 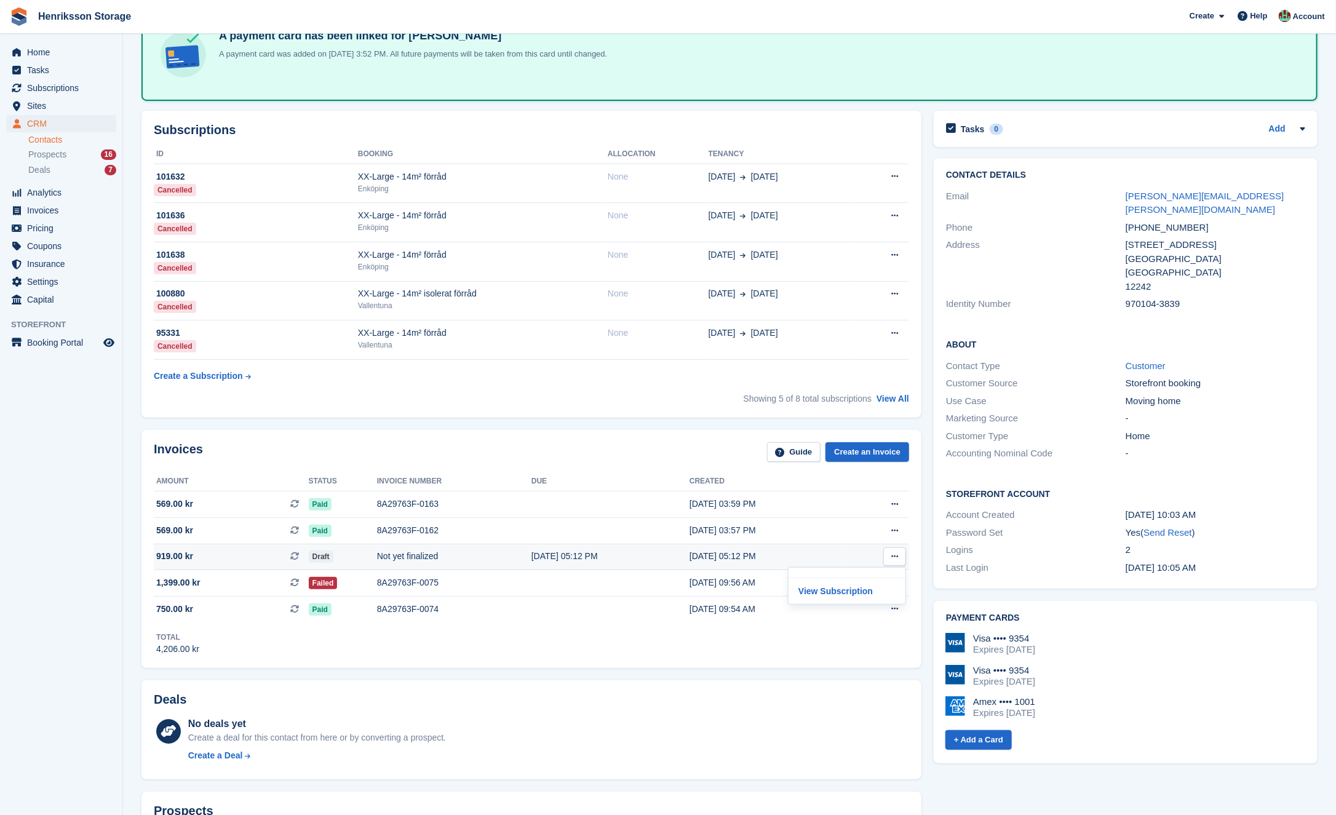 What do you see at coordinates (72, 140) in the screenshot?
I see `a: Contacts` at bounding box center [72, 140].